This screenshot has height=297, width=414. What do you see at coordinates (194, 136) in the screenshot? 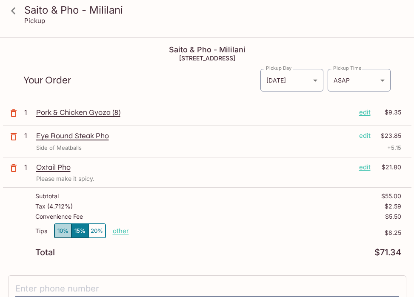
I see `p: Eye Round Steak Pho` at bounding box center [194, 136].